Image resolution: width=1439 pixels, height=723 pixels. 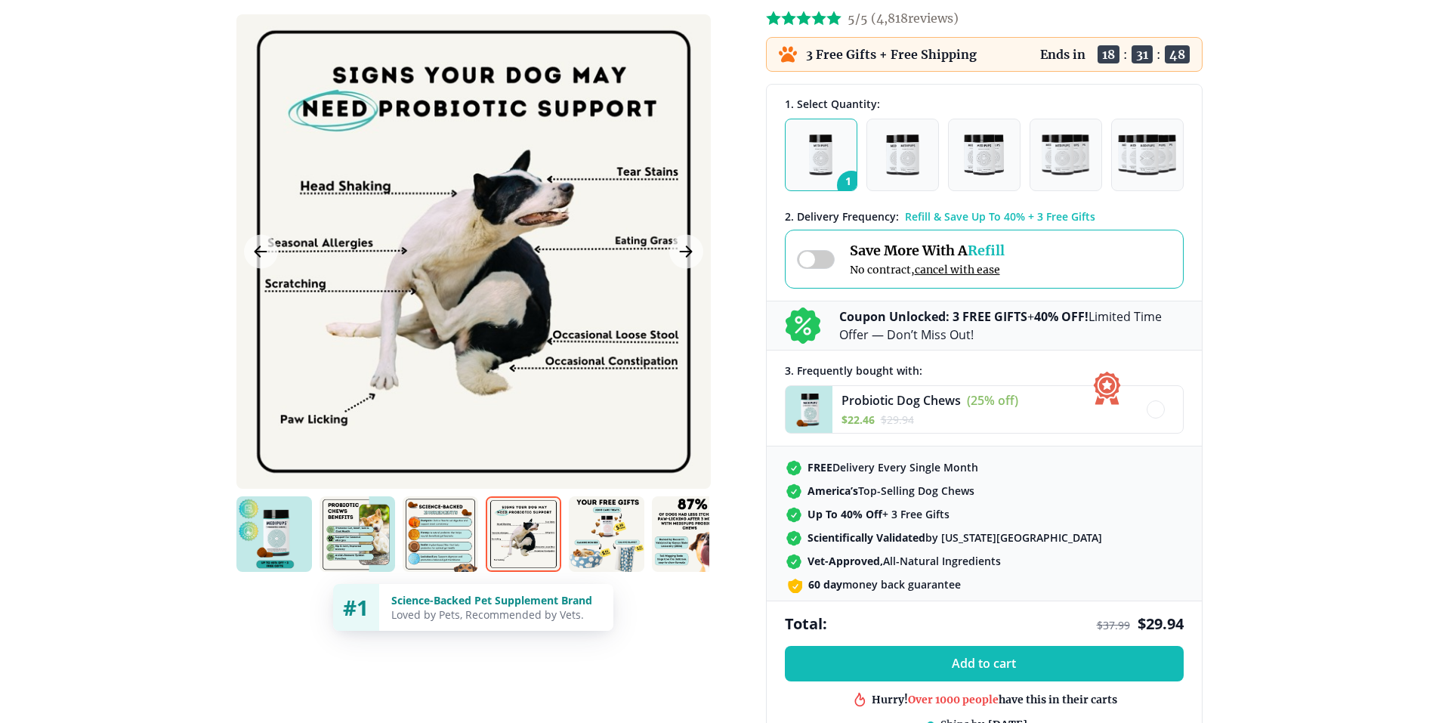 What do you see at coordinates (984, 663) in the screenshot?
I see `button: Add to cart` at bounding box center [984, 663].